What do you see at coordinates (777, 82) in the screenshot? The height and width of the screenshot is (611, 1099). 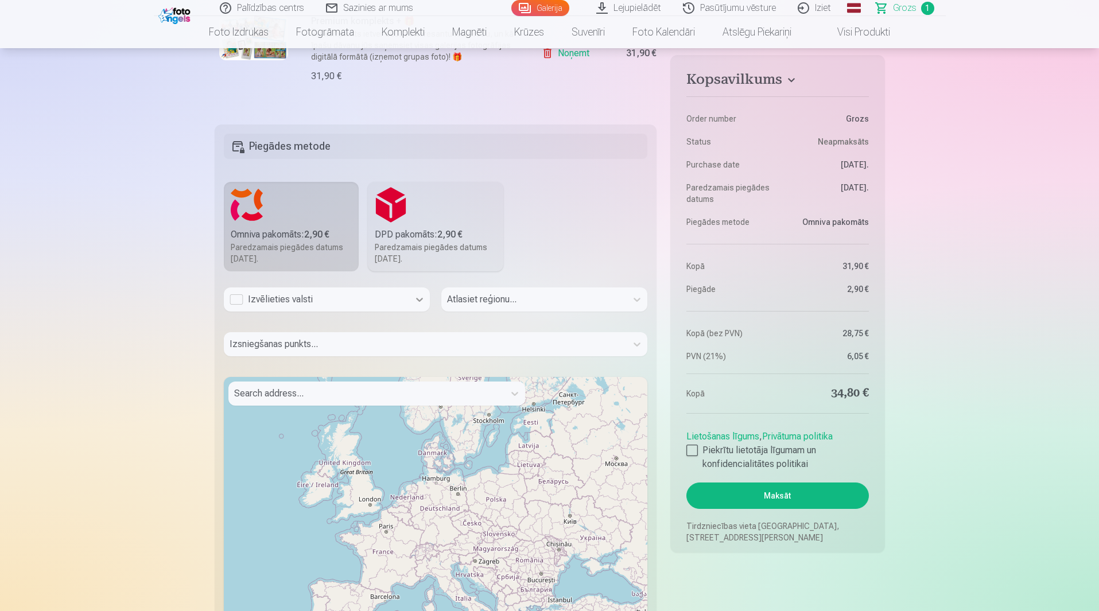 I see `button: Kopsavilkums` at bounding box center [777, 82].